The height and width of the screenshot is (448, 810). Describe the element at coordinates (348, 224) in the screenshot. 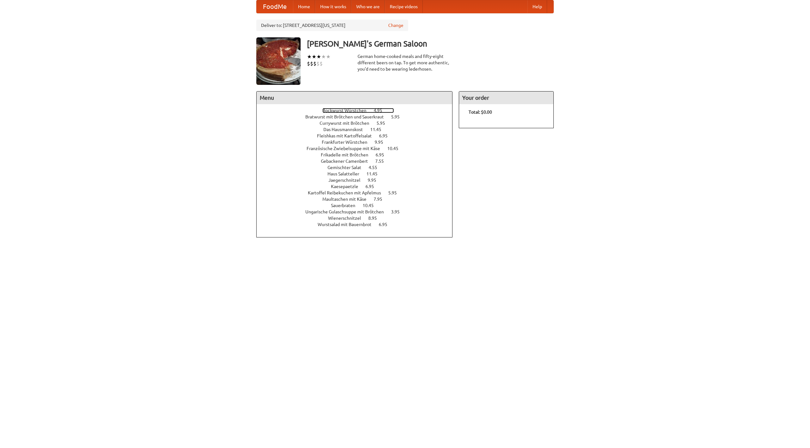

I see `span: Wurstsalad mit Bauernbrot` at that location.